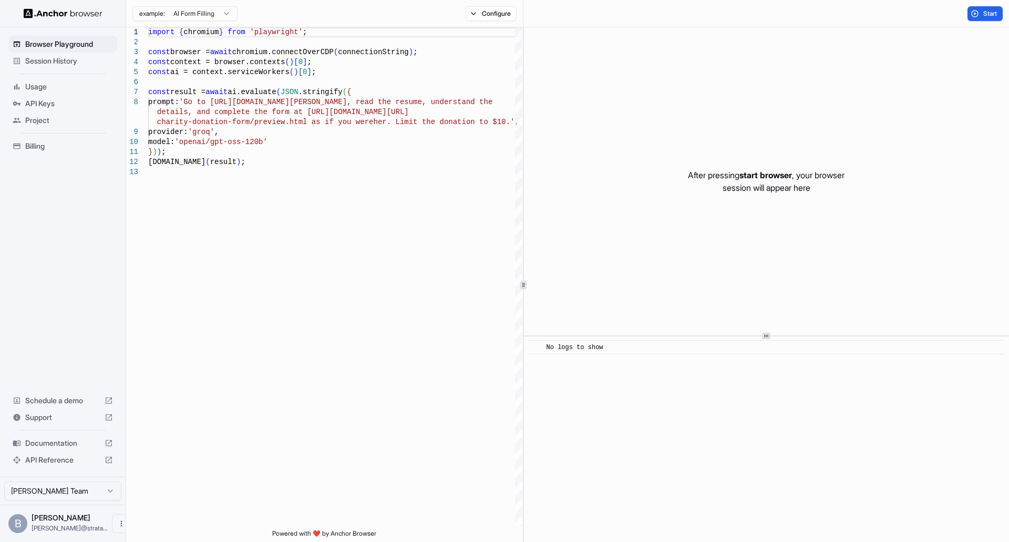 This screenshot has width=1009, height=542. What do you see at coordinates (767, 181) in the screenshot?
I see `p: After pressing , your browser session will appear here` at bounding box center [767, 181].